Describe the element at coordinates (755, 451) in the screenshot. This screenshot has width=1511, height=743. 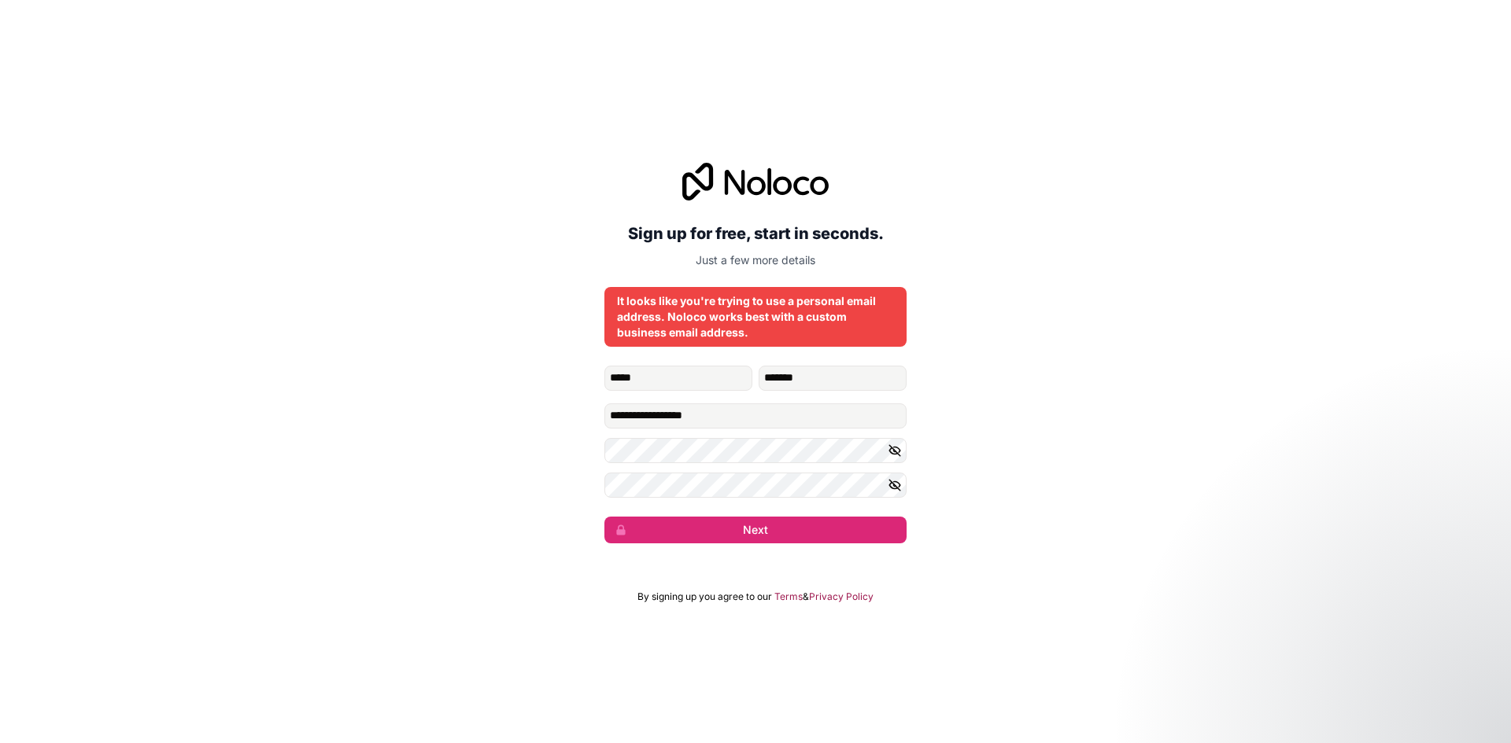
I see `input: Password` at that location.